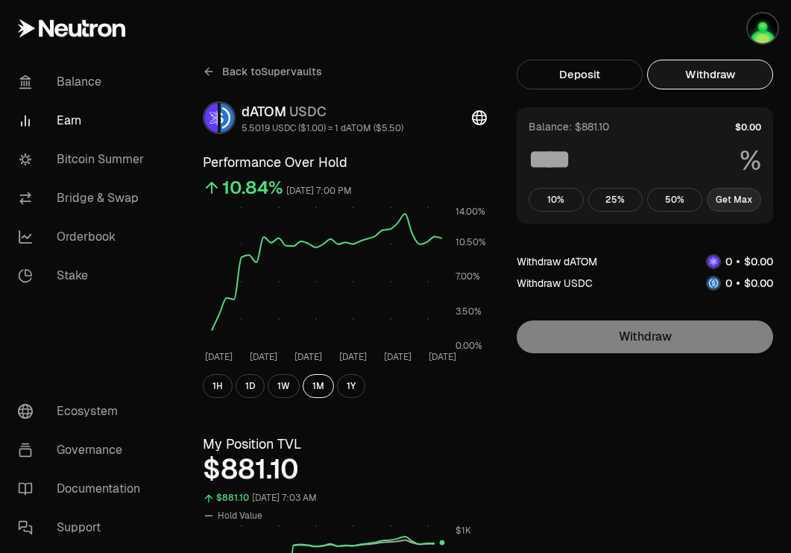 The height and width of the screenshot is (553, 791). Describe the element at coordinates (345, 444) in the screenshot. I see `h3: My Position TVL` at that location.